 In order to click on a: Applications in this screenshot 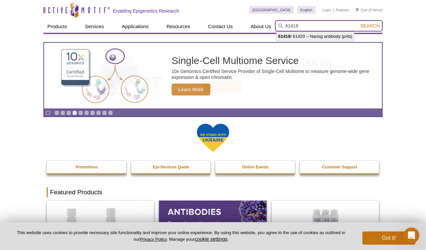, I will do `click(135, 26)`.